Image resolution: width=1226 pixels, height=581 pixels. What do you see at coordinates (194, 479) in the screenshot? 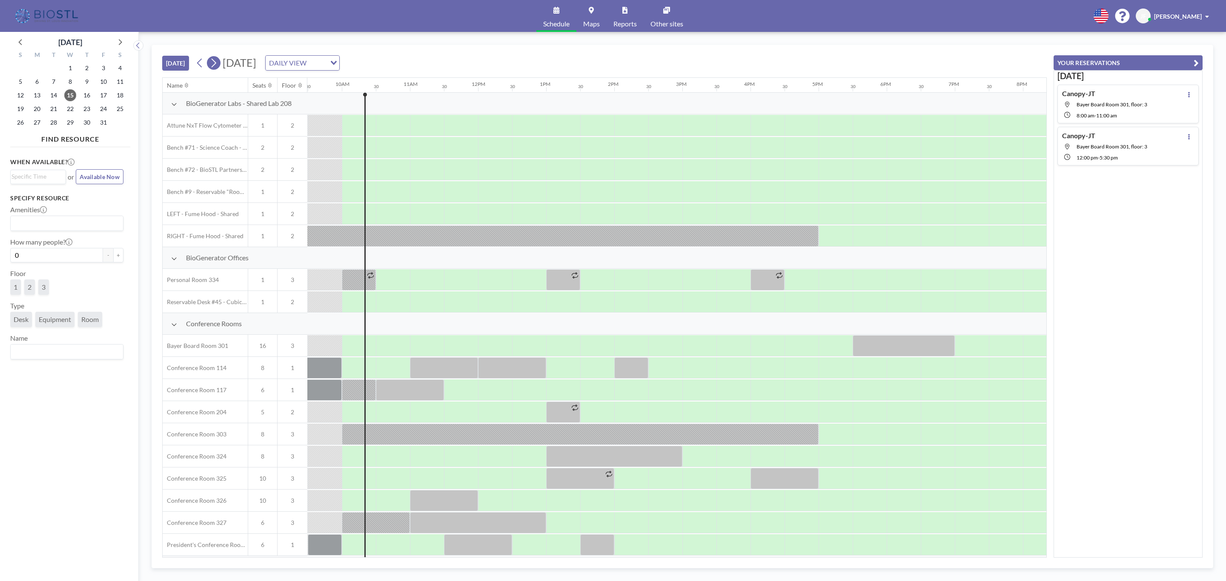
I see `span: Conference Room 325` at bounding box center [194, 479].